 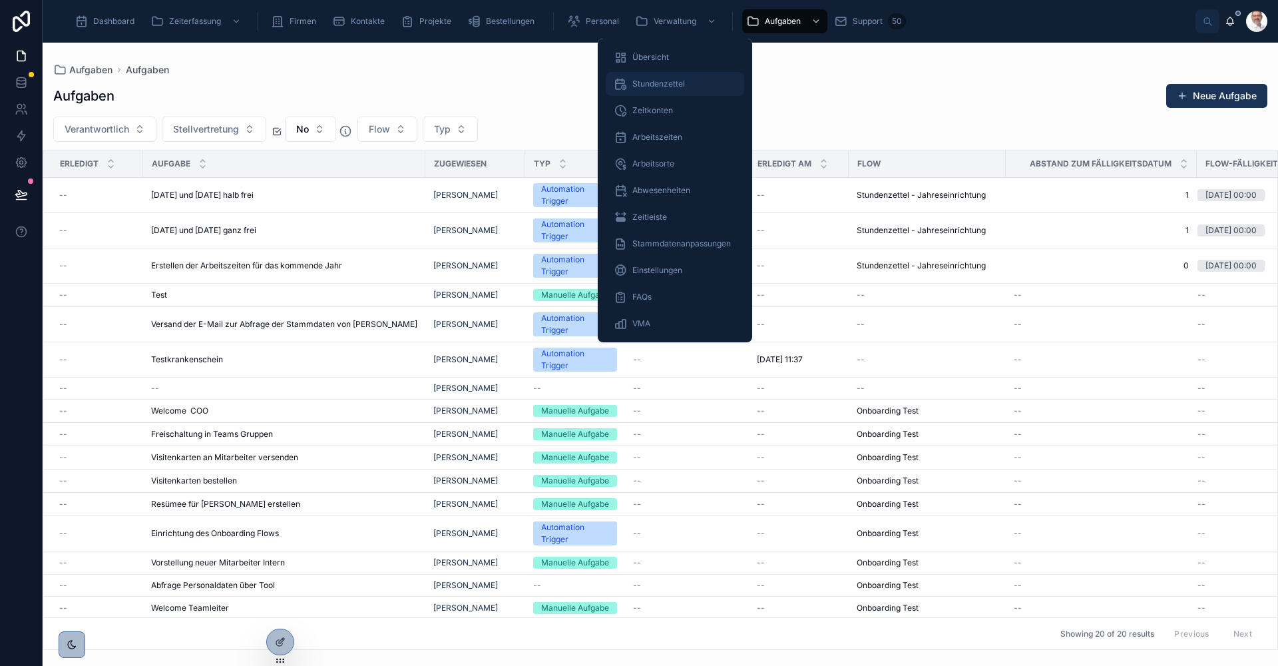 I want to click on a: 0, so click(x=1101, y=266).